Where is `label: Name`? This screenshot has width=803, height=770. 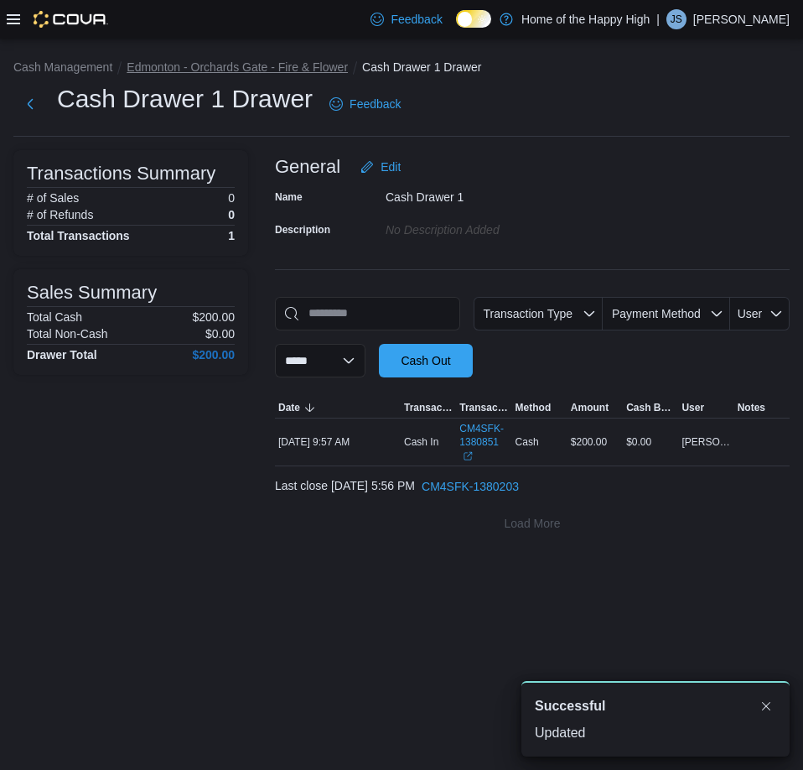
label: Name is located at coordinates (288, 197).